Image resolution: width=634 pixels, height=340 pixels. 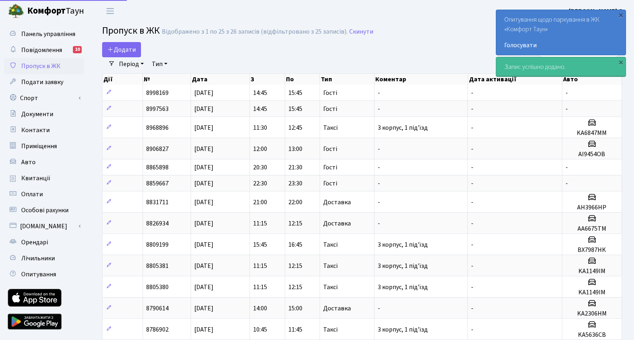 What do you see at coordinates (295, 245) in the screenshot?
I see `span: 16:45` at bounding box center [295, 245].